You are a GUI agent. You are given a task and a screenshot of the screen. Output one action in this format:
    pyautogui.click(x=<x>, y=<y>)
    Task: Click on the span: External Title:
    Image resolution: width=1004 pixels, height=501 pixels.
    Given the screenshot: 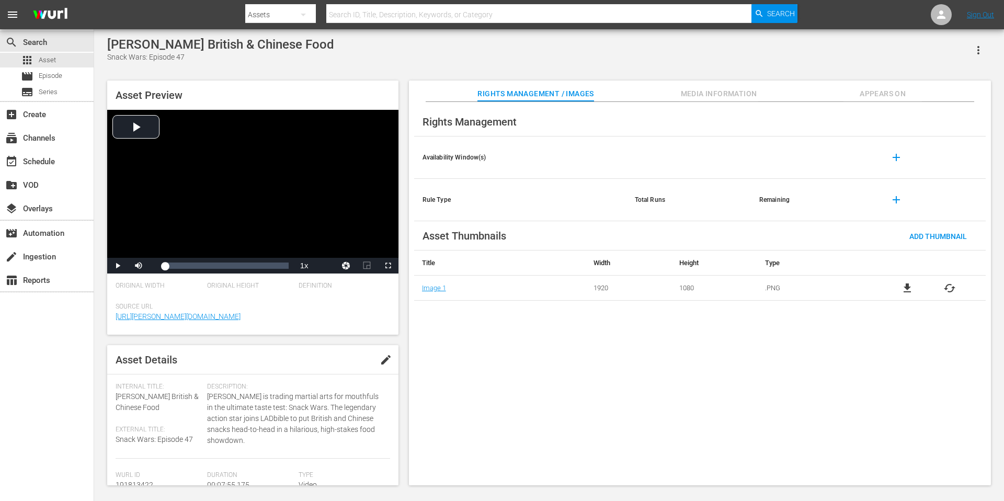 What is the action you would take?
    pyautogui.click(x=158, y=430)
    